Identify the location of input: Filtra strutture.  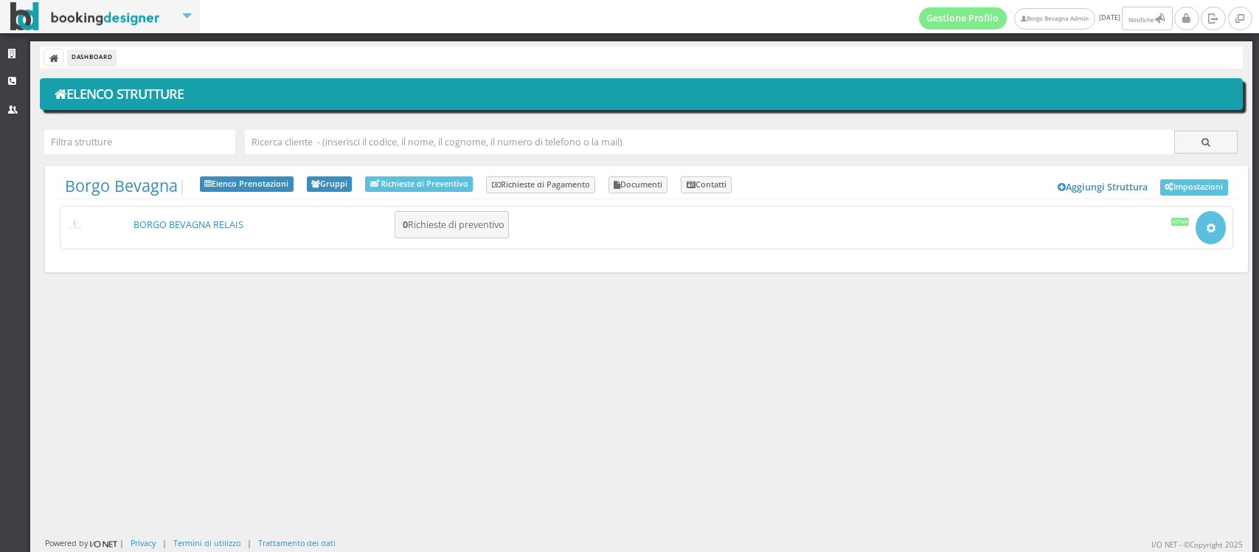
(139, 142).